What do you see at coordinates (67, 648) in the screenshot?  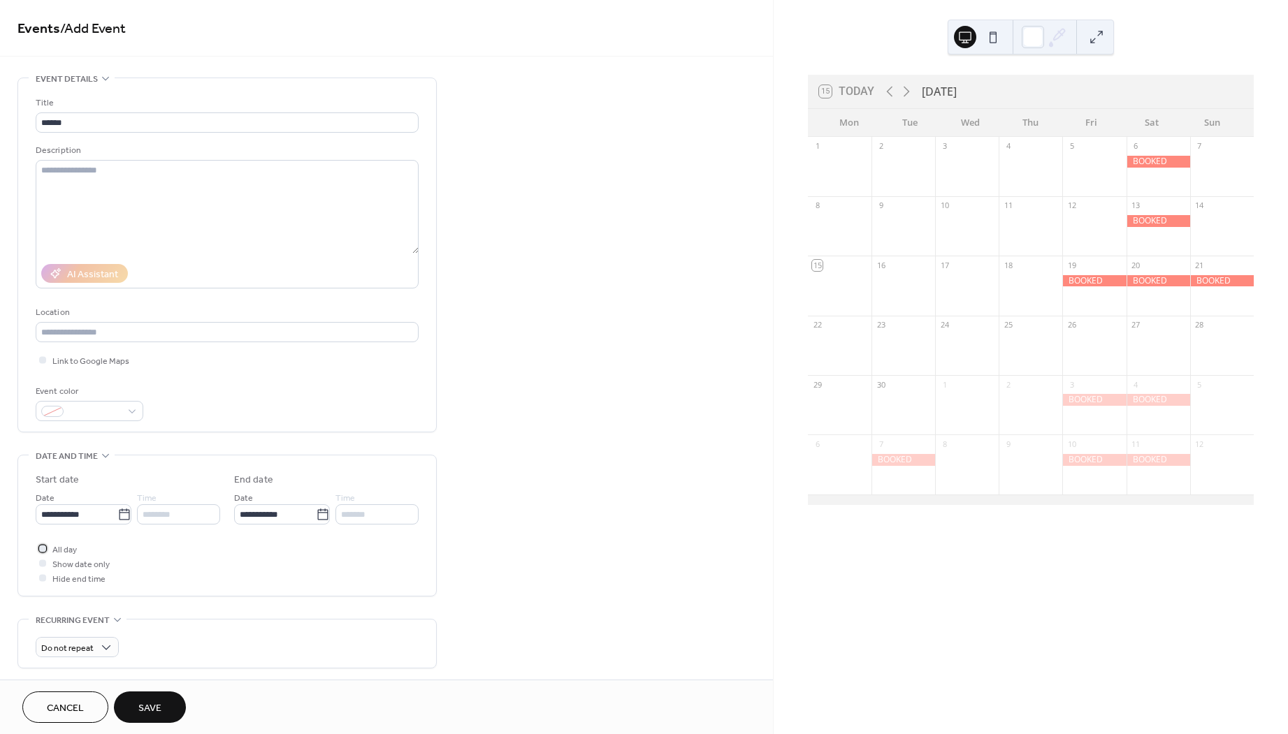 I see `span: Do not repeat` at bounding box center [67, 648].